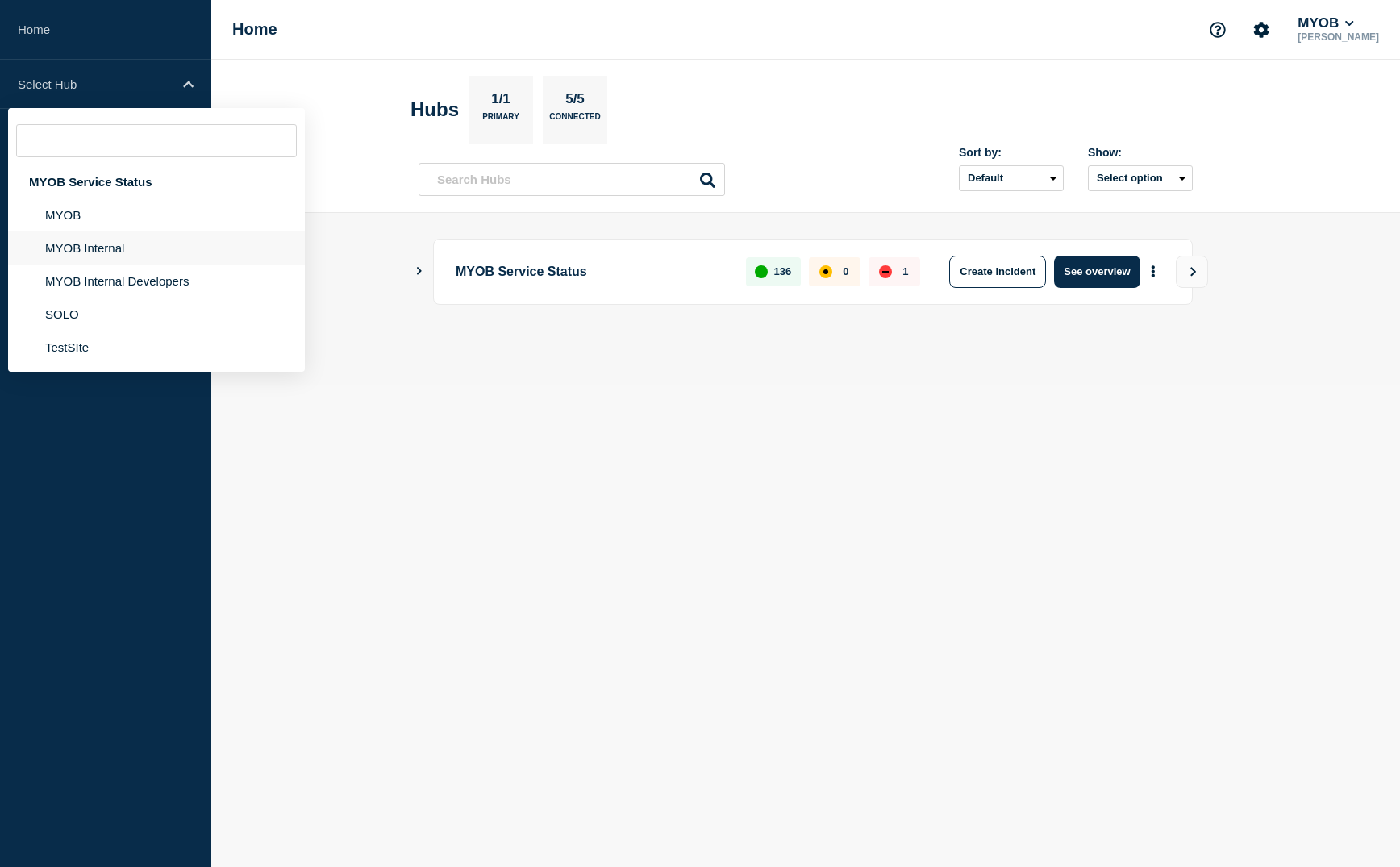 The width and height of the screenshot is (1400, 867). What do you see at coordinates (1192, 272) in the screenshot?
I see `button: View` at bounding box center [1192, 272].